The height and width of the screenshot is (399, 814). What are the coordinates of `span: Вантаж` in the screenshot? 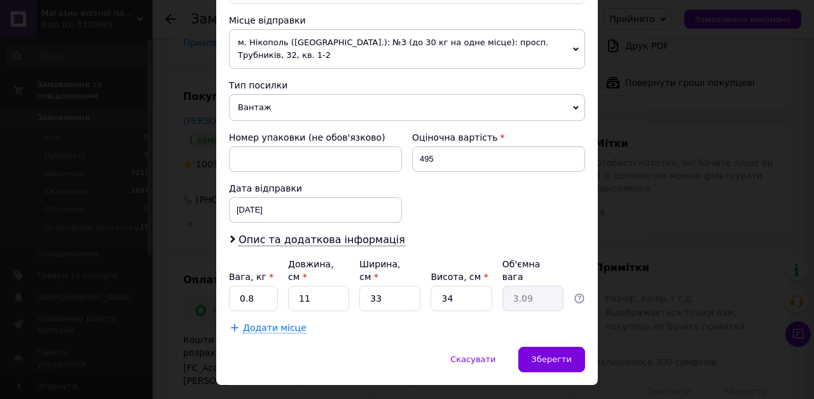 It's located at (407, 107).